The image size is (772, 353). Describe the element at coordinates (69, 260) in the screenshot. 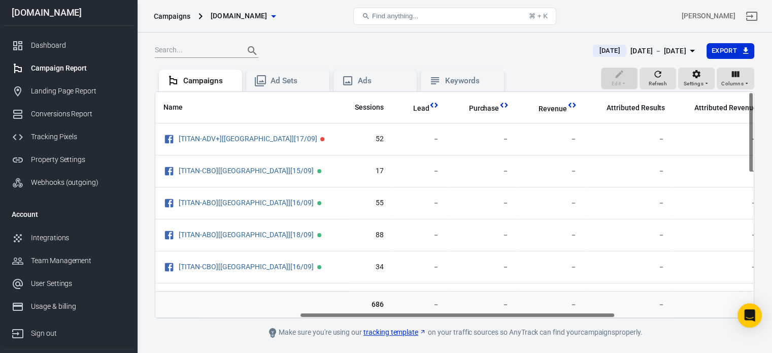

I see `a: Team Management` at that location.